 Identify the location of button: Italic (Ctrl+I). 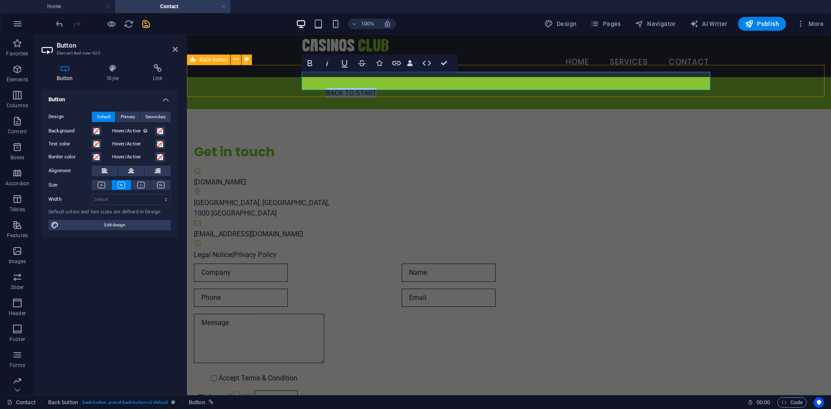
(327, 63).